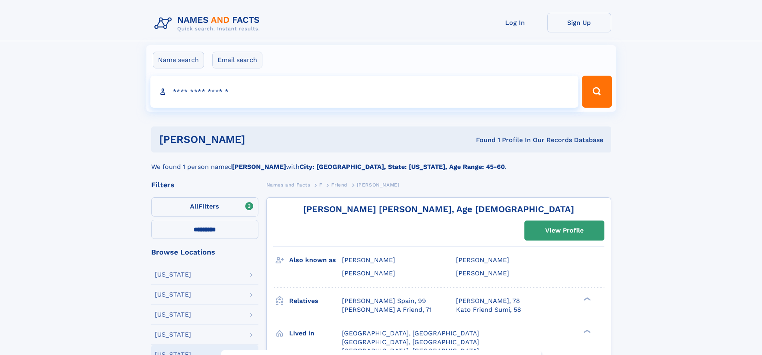  I want to click on label: Filters, so click(205, 207).